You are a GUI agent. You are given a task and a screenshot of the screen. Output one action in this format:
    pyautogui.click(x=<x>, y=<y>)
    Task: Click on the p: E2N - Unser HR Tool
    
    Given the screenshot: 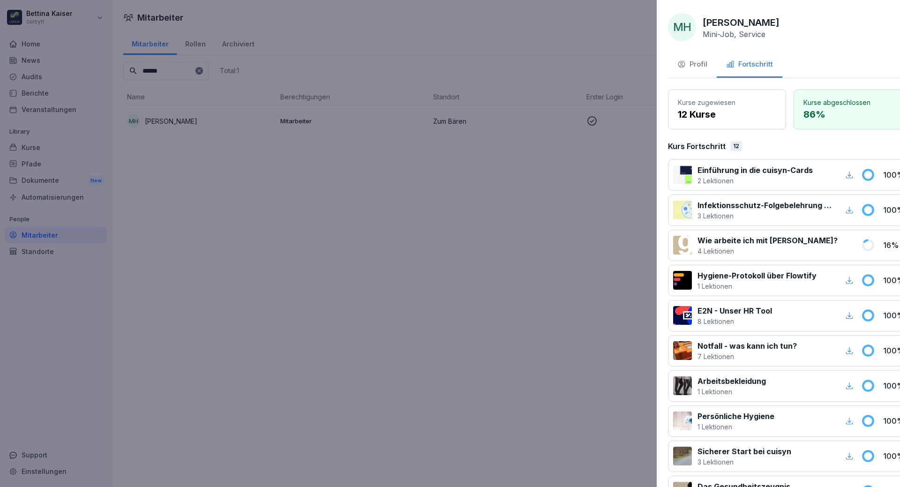 What is the action you would take?
    pyautogui.click(x=735, y=311)
    